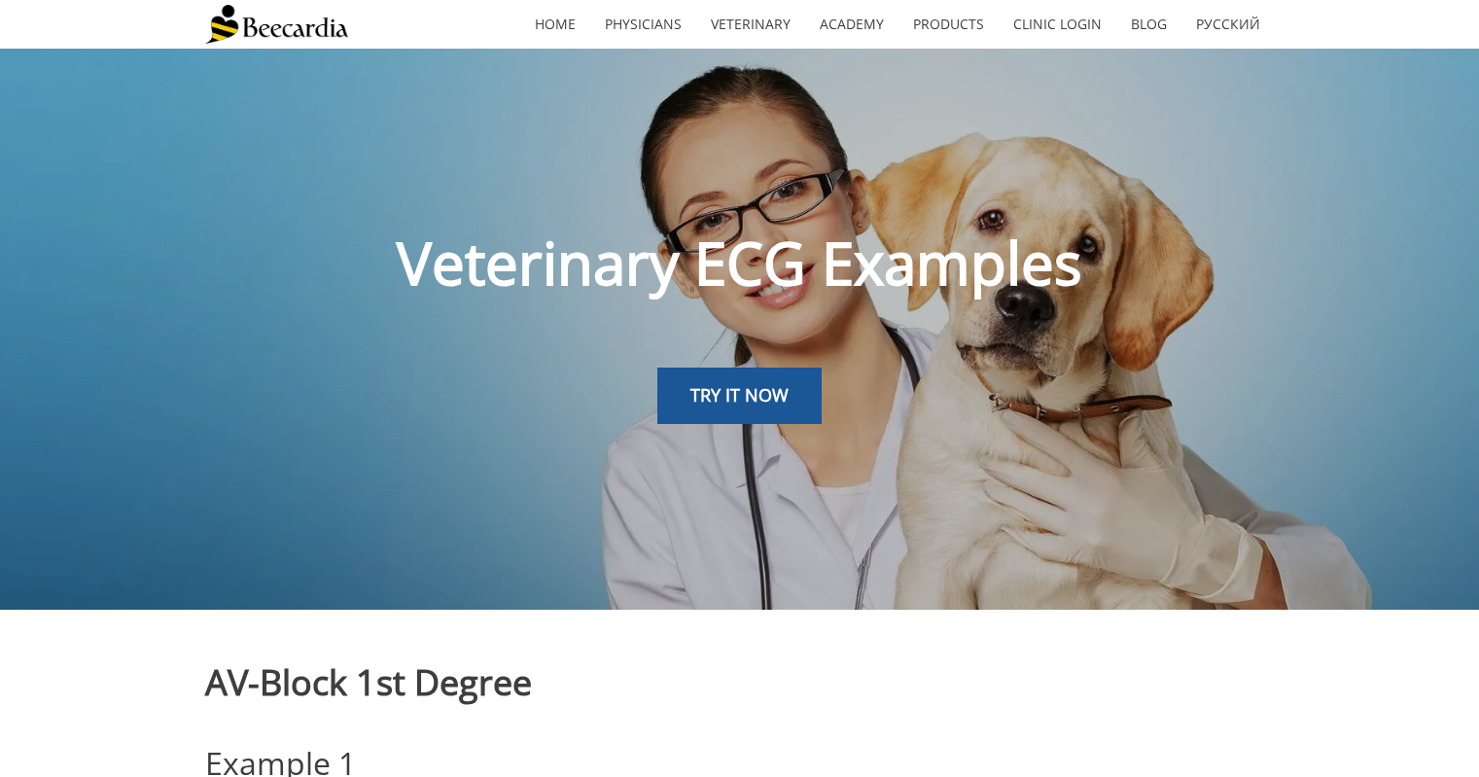 This screenshot has height=777, width=1479. What do you see at coordinates (852, 24) in the screenshot?
I see `a: Academy` at bounding box center [852, 24].